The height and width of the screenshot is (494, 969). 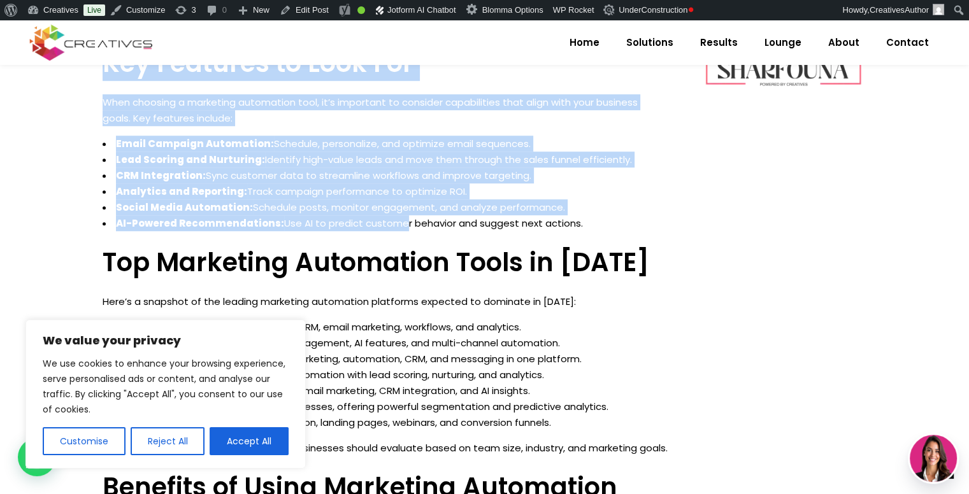 I want to click on strong: Analytics and Reporting:, so click(x=182, y=191).